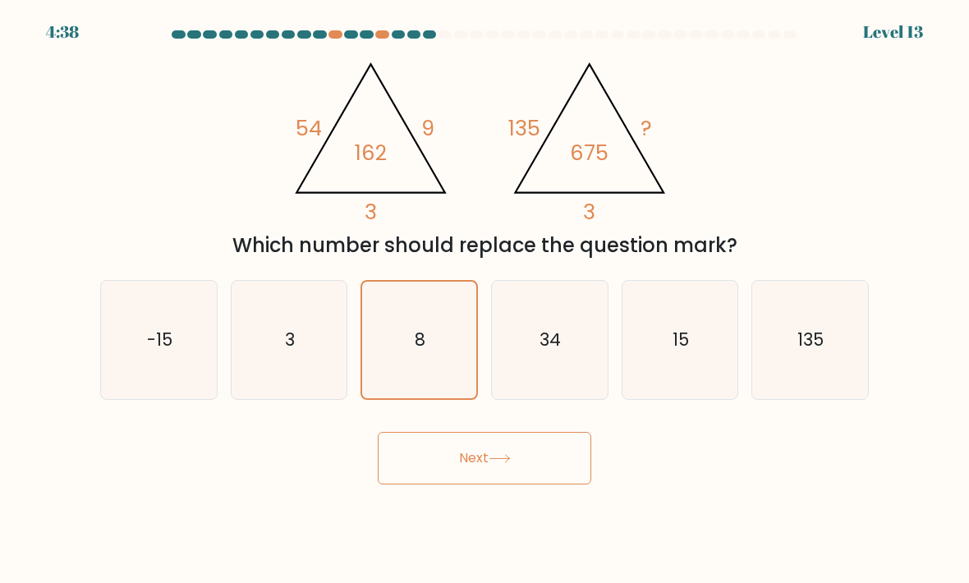  I want to click on text: 8, so click(420, 339).